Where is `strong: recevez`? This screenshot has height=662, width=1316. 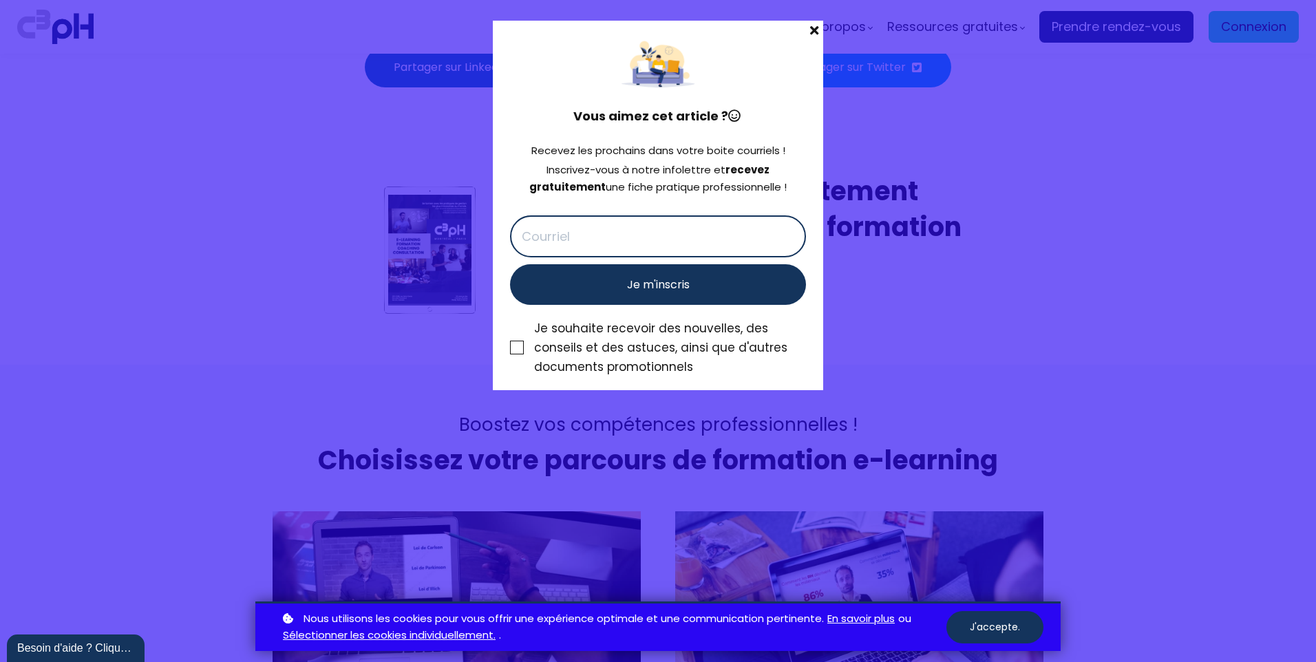 strong: recevez is located at coordinates (747, 169).